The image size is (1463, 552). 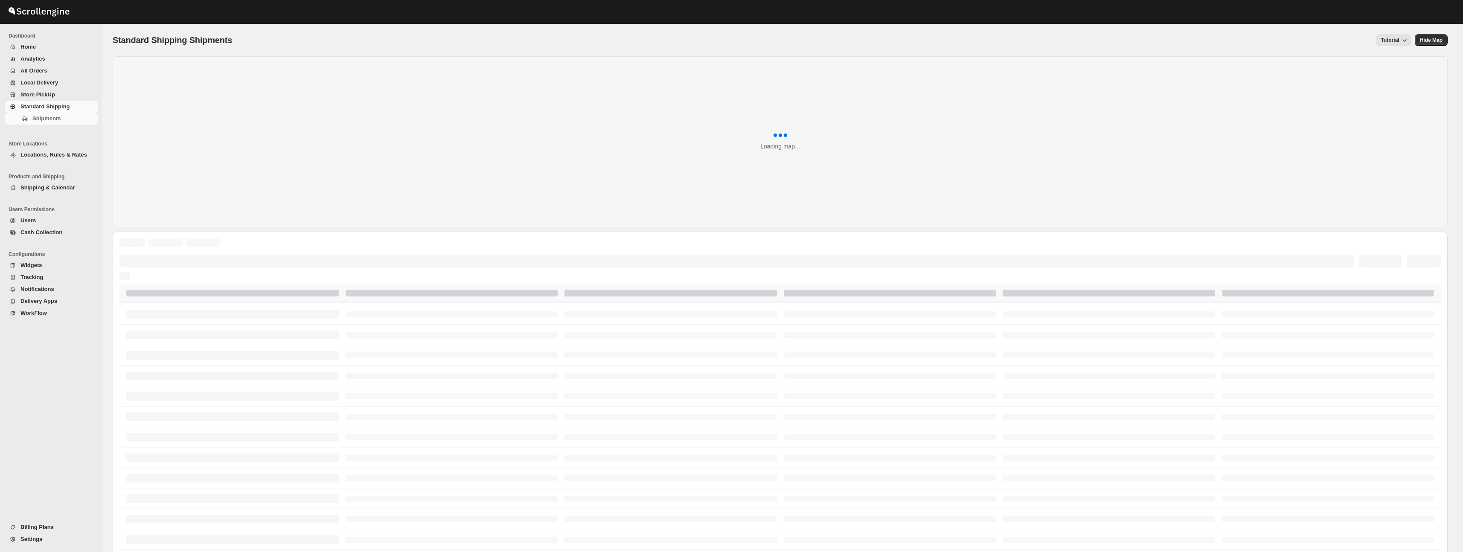 I want to click on span: WorkFlow, so click(x=34, y=313).